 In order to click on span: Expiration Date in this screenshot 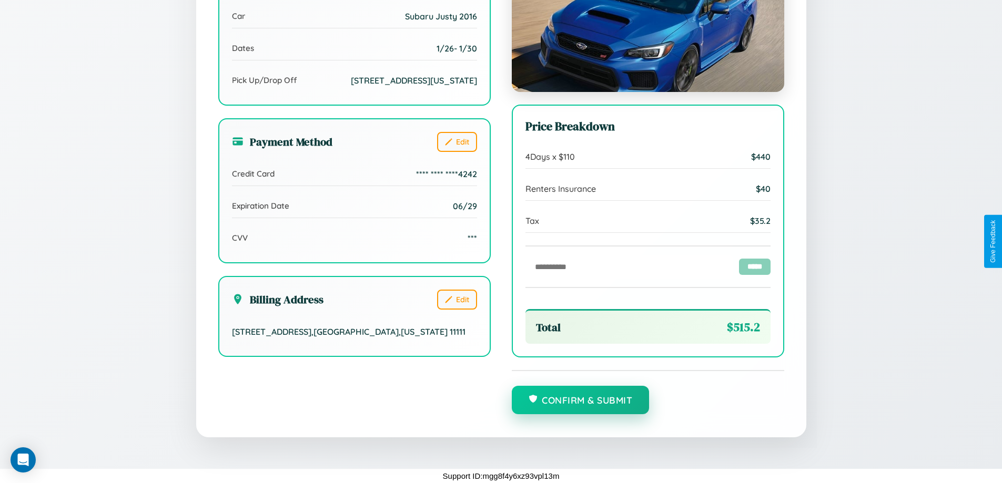, I will do `click(260, 206)`.